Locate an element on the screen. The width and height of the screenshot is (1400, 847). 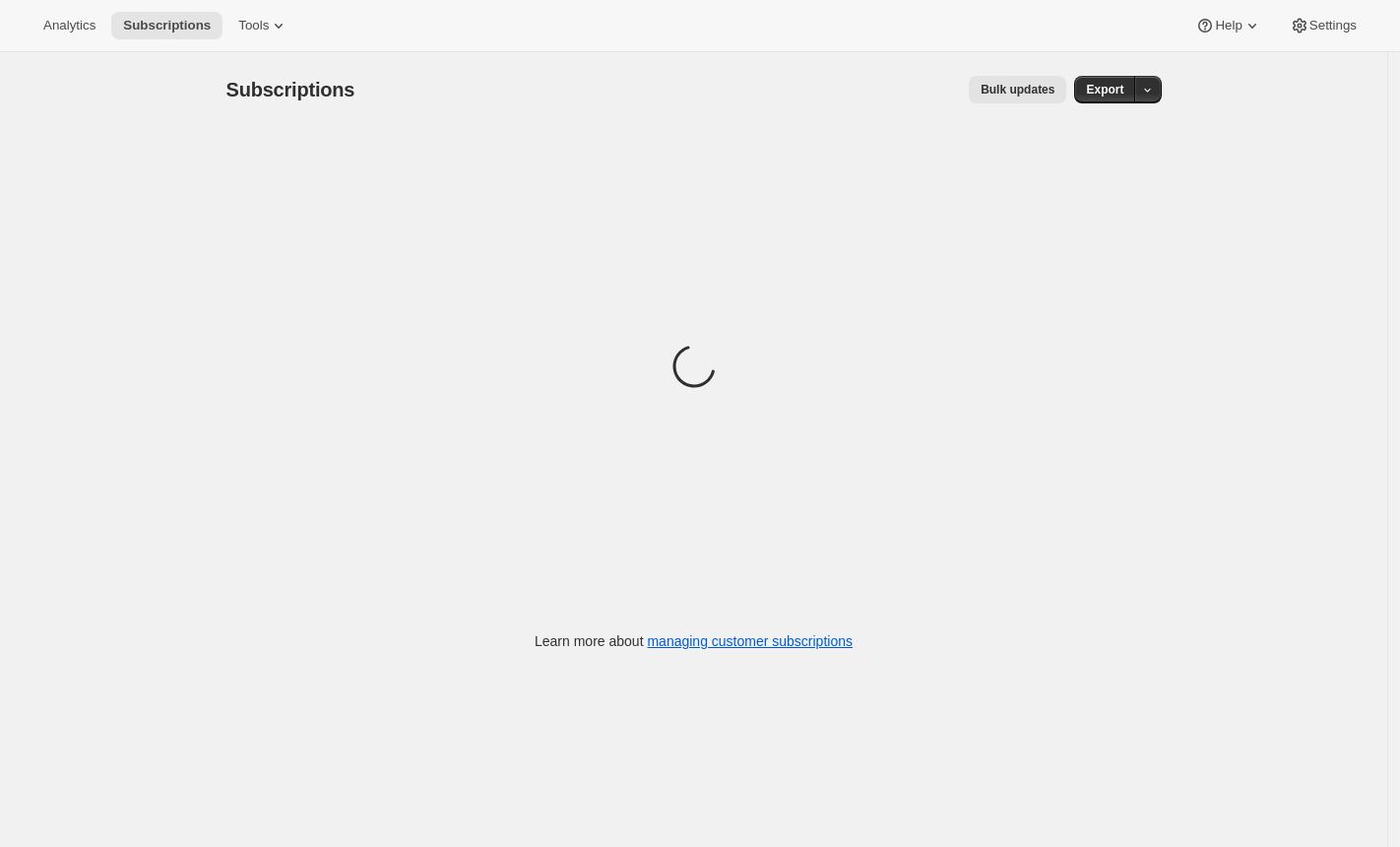
span: Bulk updates is located at coordinates (1018, 90).